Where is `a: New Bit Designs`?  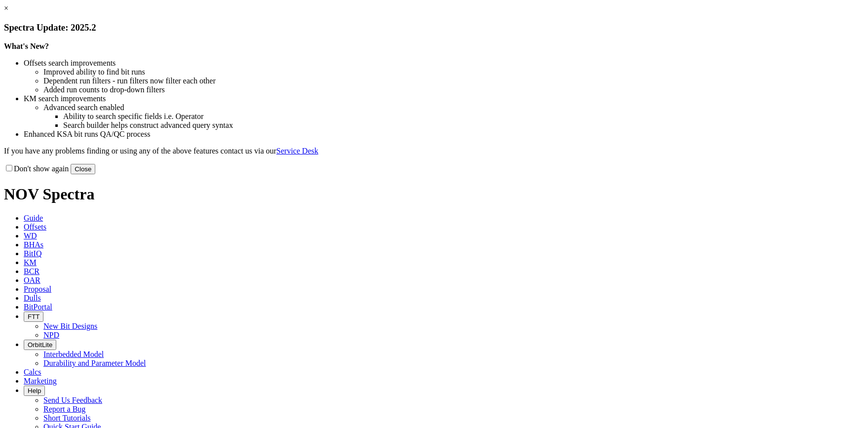
a: New Bit Designs is located at coordinates (70, 326).